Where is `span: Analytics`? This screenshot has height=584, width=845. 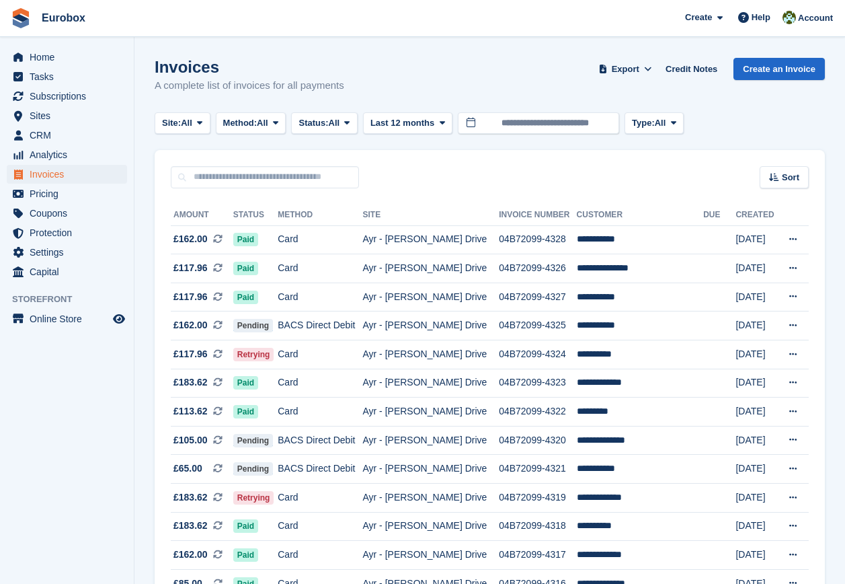
span: Analytics is located at coordinates (70, 155).